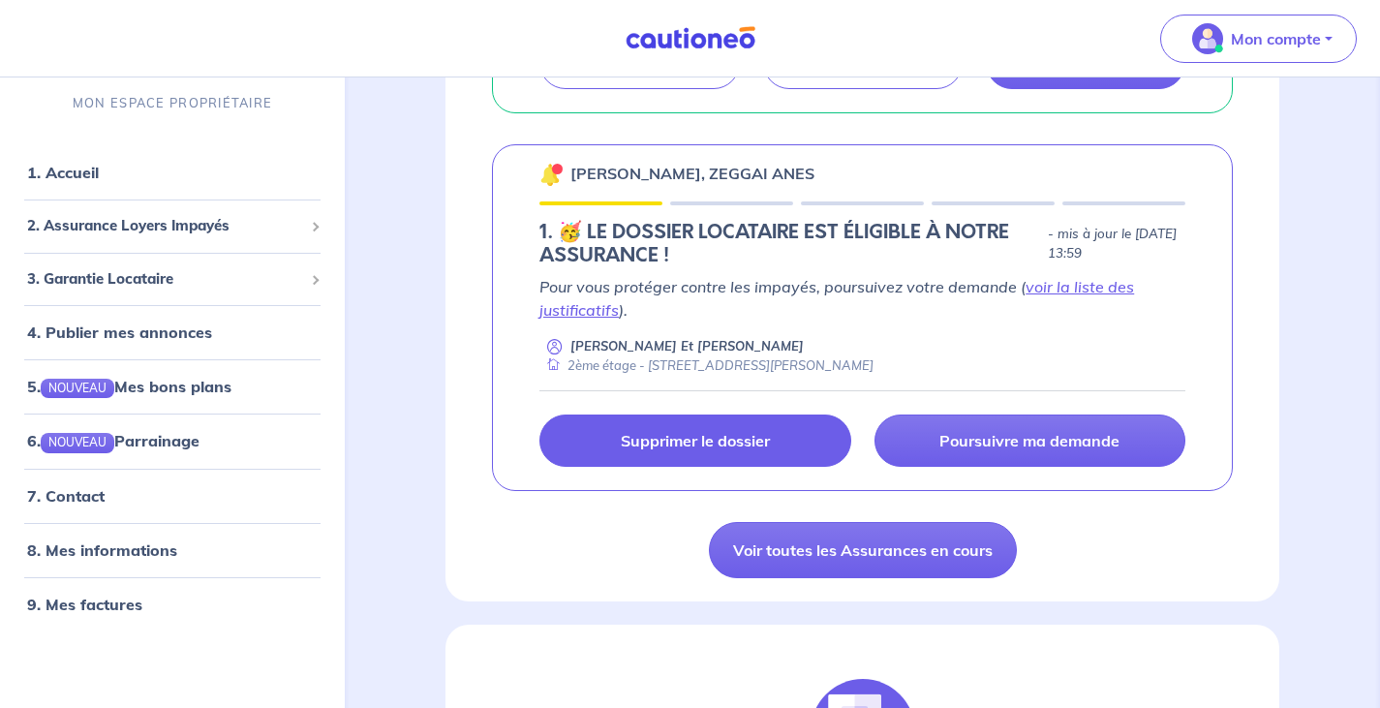  Describe the element at coordinates (695, 440) in the screenshot. I see `p: Supprimer le dossier` at that location.